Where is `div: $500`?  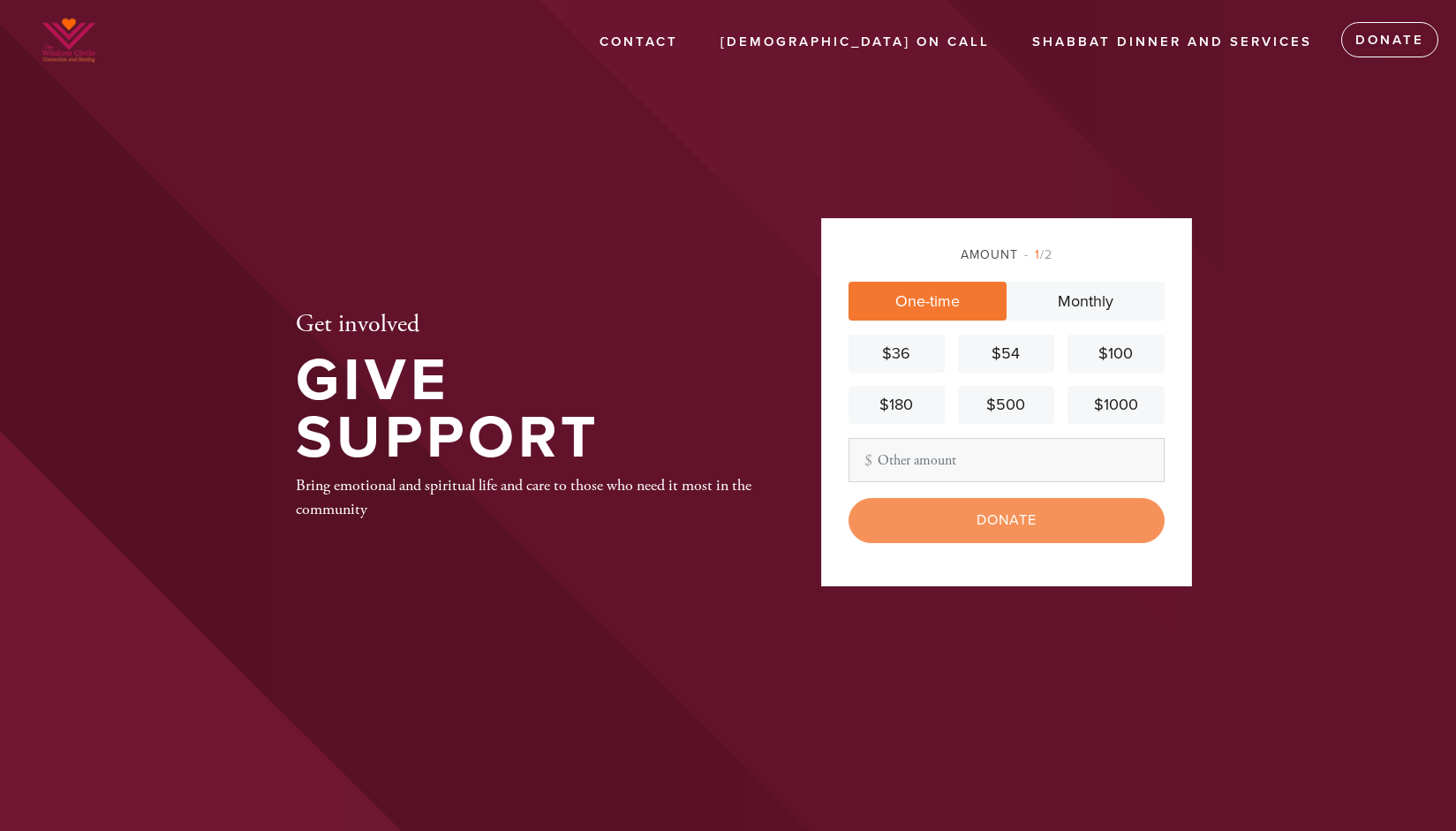
div: $500 is located at coordinates (1006, 405).